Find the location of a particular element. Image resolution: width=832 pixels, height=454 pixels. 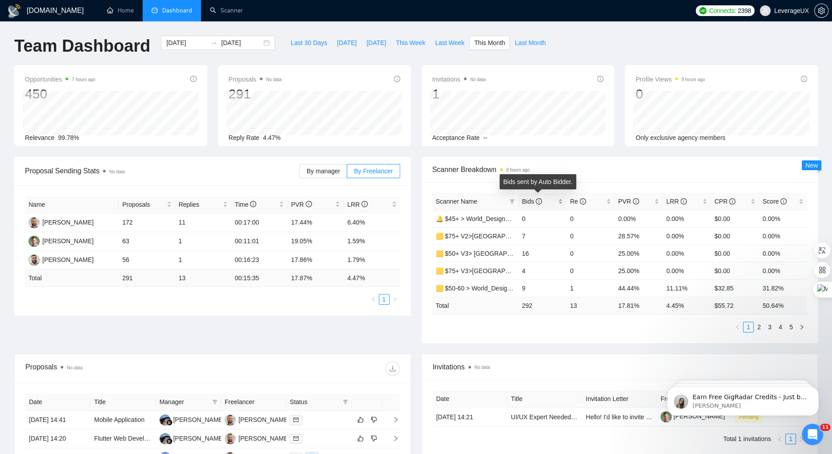

span: Last Month is located at coordinates (530, 43).